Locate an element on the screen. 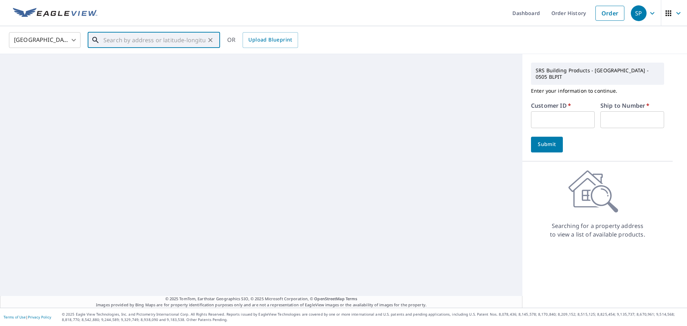 The image size is (687, 326). a: OpenStreetMap is located at coordinates (329, 299).